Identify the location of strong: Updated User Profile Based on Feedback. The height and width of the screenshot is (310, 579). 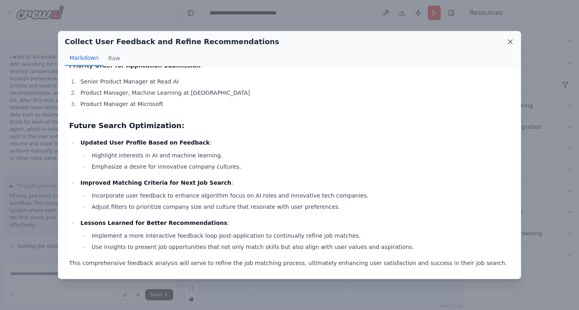
(145, 143).